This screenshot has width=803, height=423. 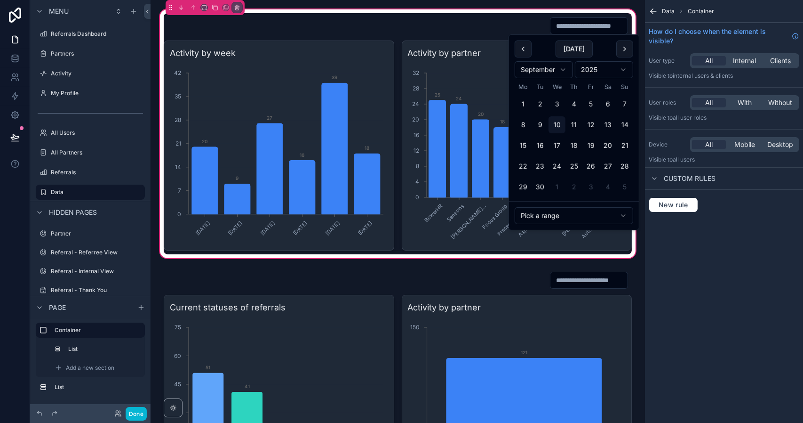 What do you see at coordinates (781, 103) in the screenshot?
I see `span: Without` at bounding box center [781, 103].